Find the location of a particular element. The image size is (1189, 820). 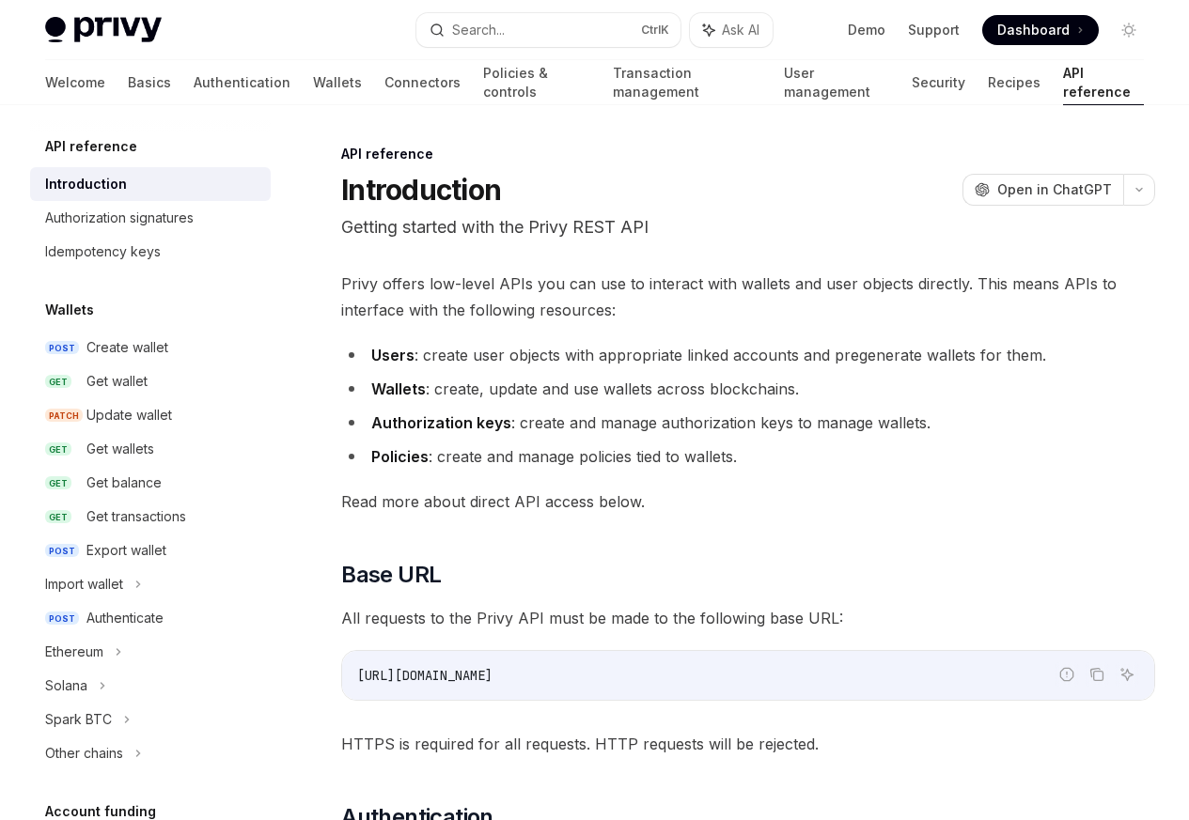

a: GETGet balance is located at coordinates (150, 483).